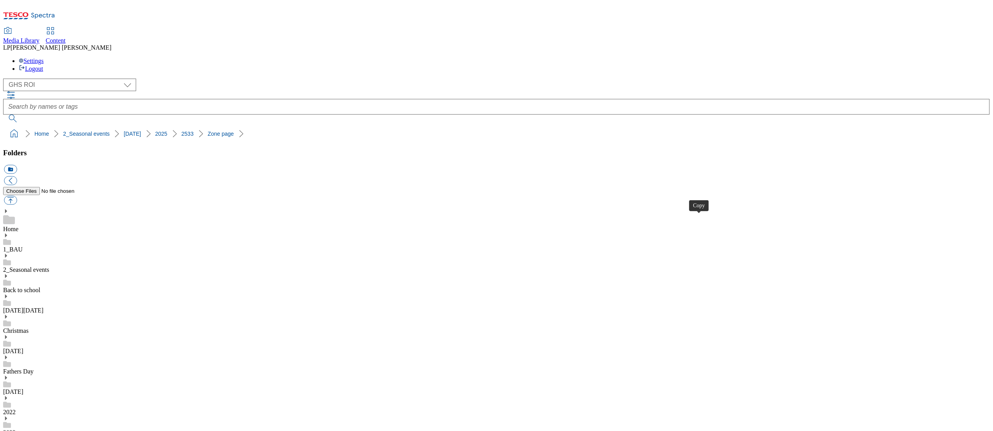 This screenshot has height=431, width=993. What do you see at coordinates (16, 331) in the screenshot?
I see `a: Christmas` at bounding box center [16, 331].